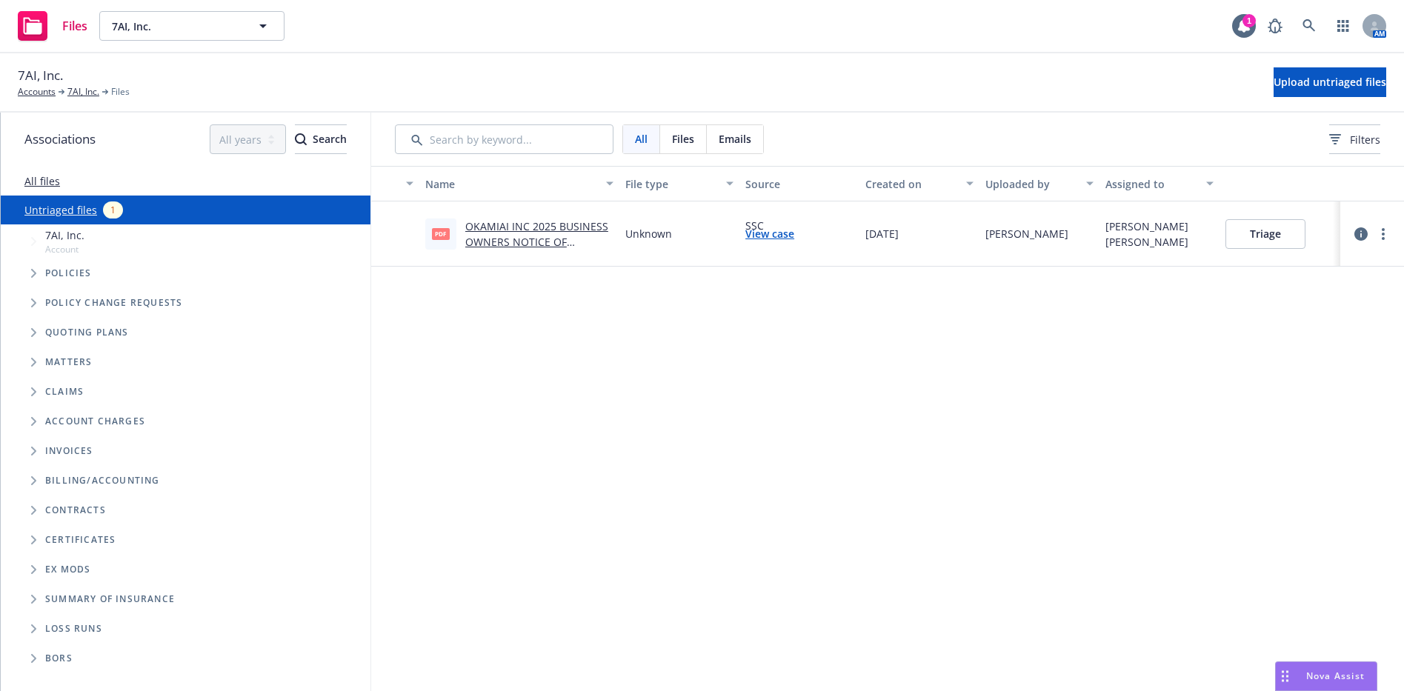  I want to click on a: more, so click(1383, 234).